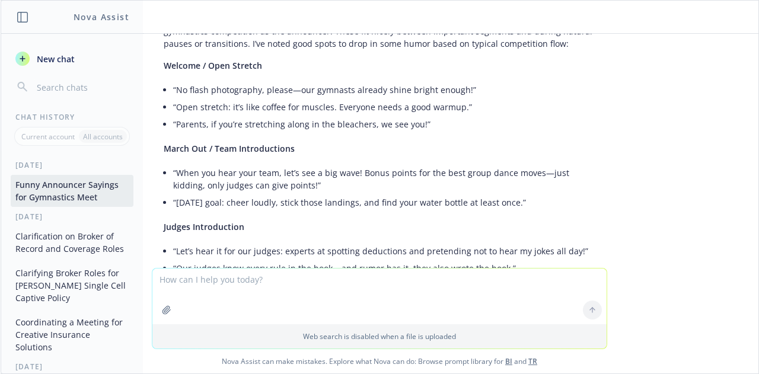 The image size is (759, 374). What do you see at coordinates (103, 136) in the screenshot?
I see `p: All accounts` at bounding box center [103, 136].